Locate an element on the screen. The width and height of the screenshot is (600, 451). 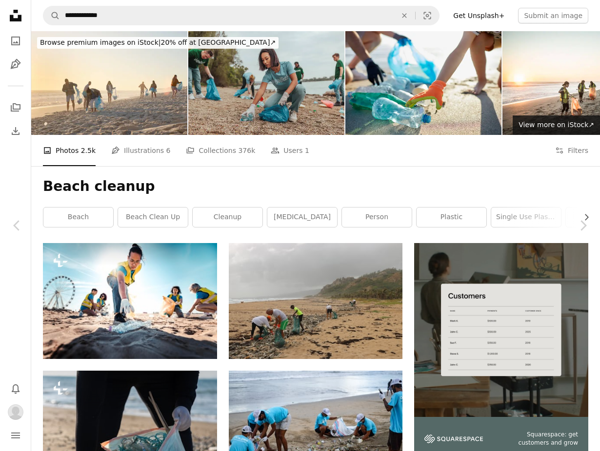
img: Boy and father wearing gloves collecting bottles is located at coordinates (423, 83).